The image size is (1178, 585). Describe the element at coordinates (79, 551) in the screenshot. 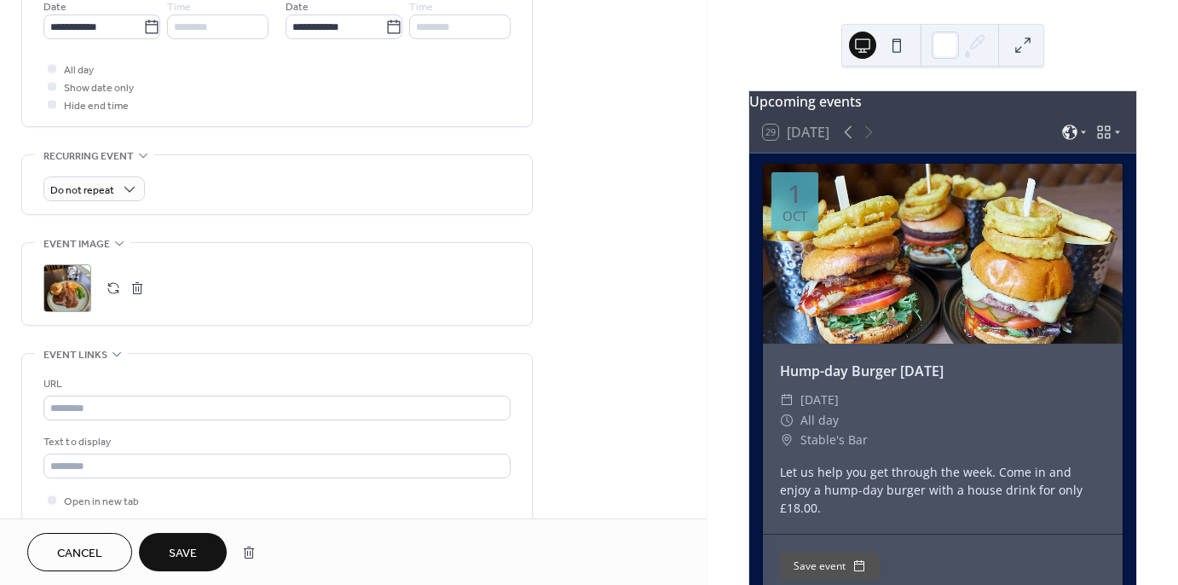

I see `button: Cancel` at that location.